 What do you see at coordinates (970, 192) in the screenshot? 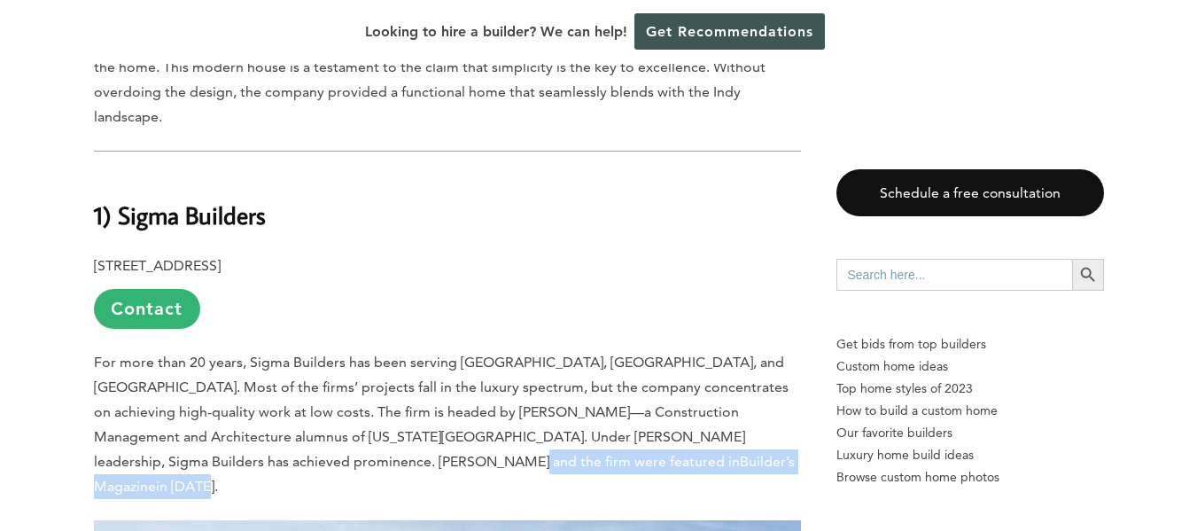
I see `a: Schedule a free consultation` at bounding box center [970, 192].